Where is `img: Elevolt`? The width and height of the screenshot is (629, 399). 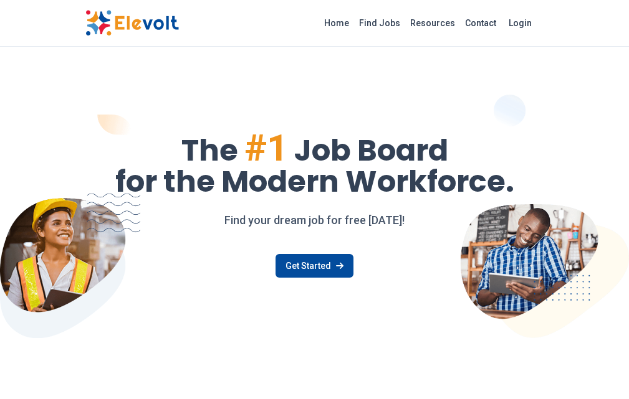 img: Elevolt is located at coordinates (132, 23).